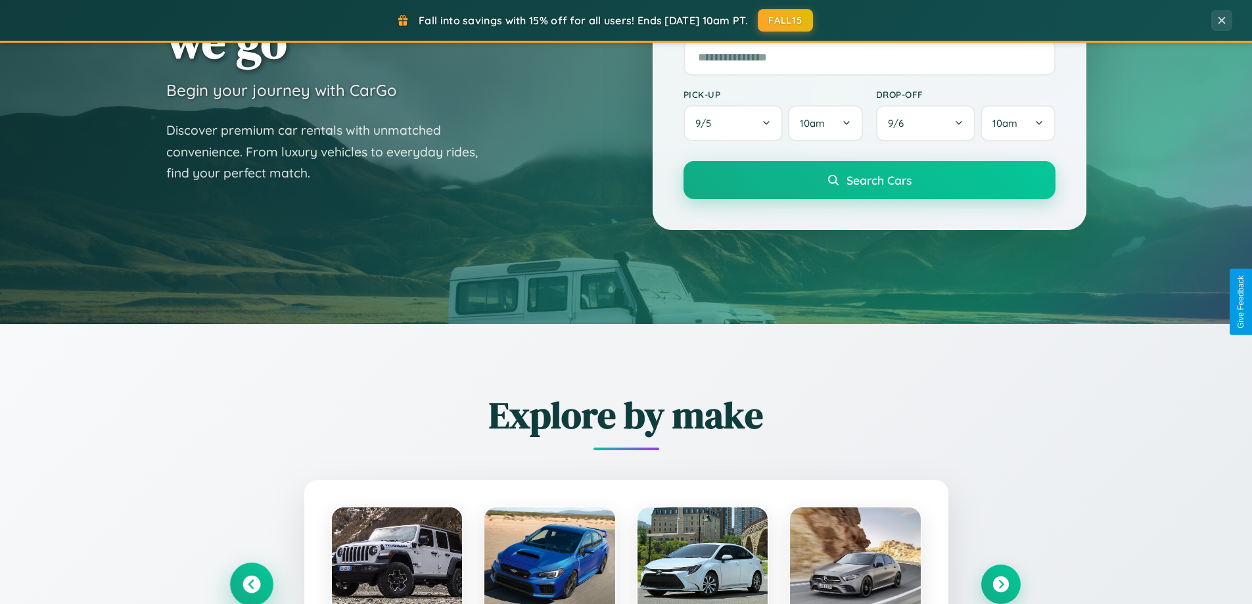 This screenshot has height=604, width=1252. What do you see at coordinates (281, 90) in the screenshot?
I see `h3: Begin your journey with CarGo` at bounding box center [281, 90].